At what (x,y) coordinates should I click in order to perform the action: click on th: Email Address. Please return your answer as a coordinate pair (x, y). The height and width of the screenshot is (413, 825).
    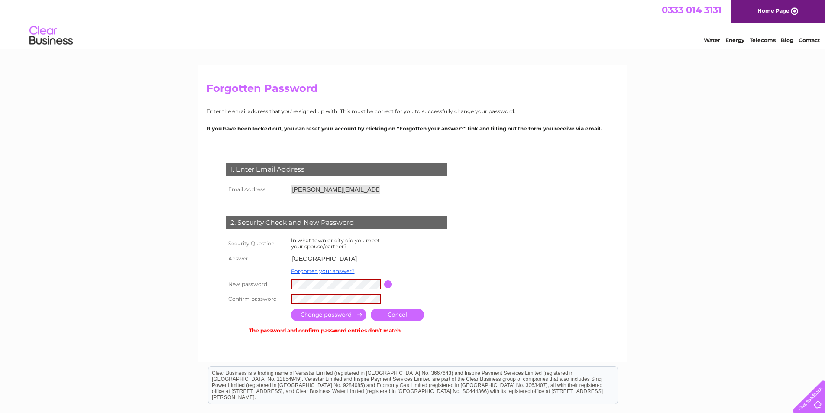
    Looking at the image, I should click on (256, 189).